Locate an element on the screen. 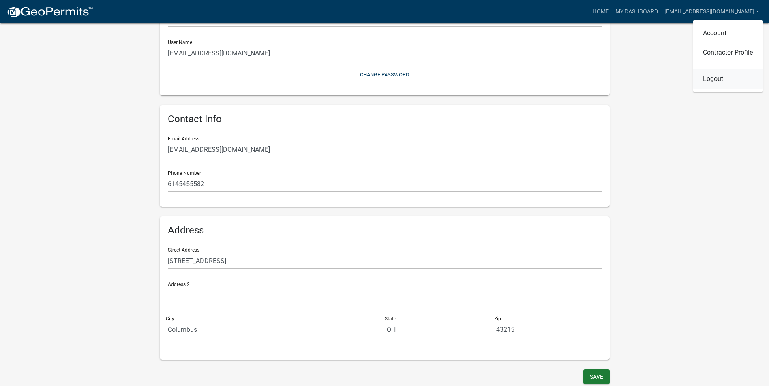 Image resolution: width=769 pixels, height=386 pixels. h6: Contact Info is located at coordinates (384, 119).